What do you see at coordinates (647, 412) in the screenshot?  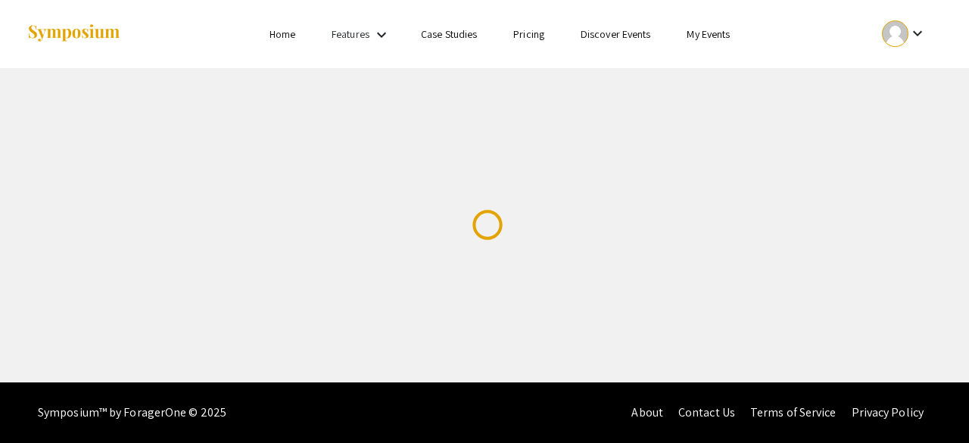 I see `a: About` at bounding box center [647, 412].